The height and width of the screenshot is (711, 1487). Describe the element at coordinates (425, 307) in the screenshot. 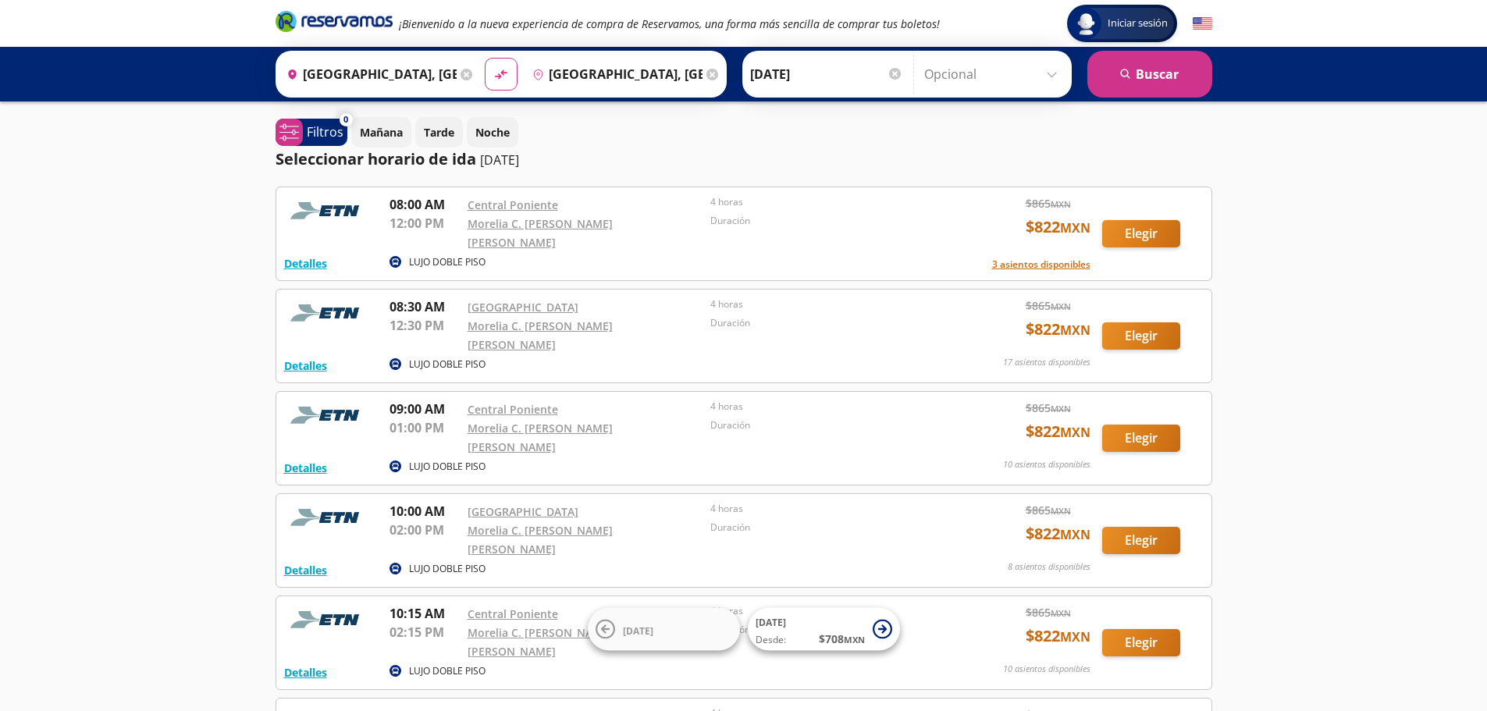

I see `p: 08:30 AM` at that location.